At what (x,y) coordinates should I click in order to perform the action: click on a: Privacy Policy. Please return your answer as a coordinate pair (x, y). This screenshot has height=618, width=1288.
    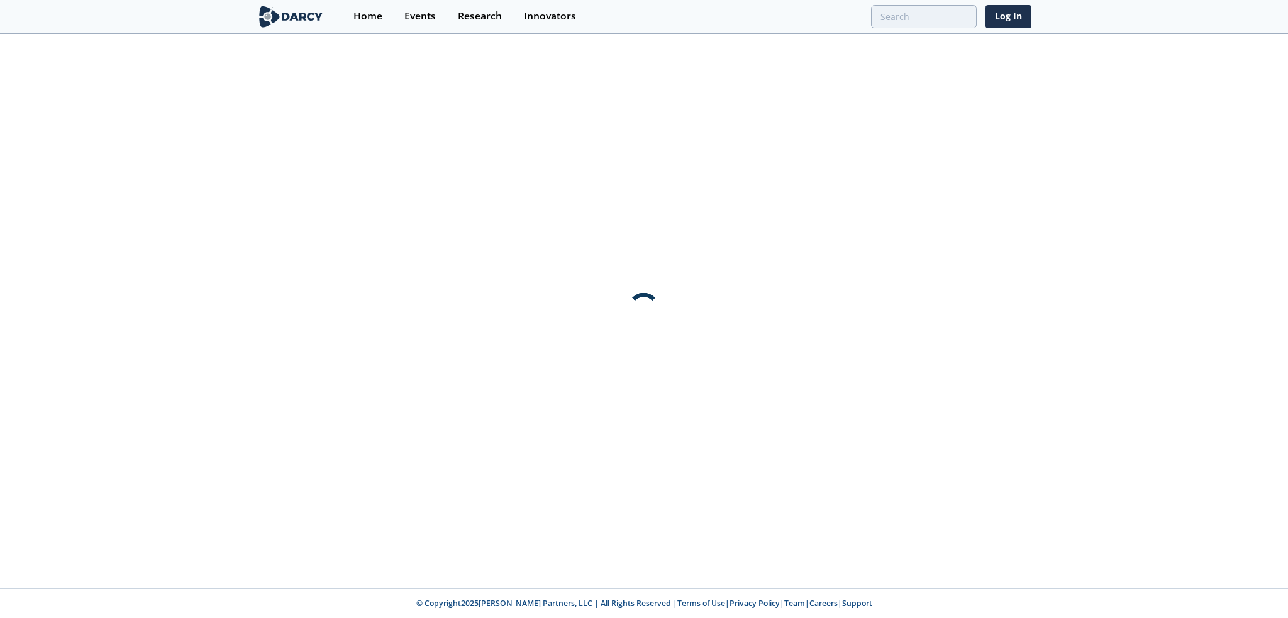
    Looking at the image, I should click on (755, 603).